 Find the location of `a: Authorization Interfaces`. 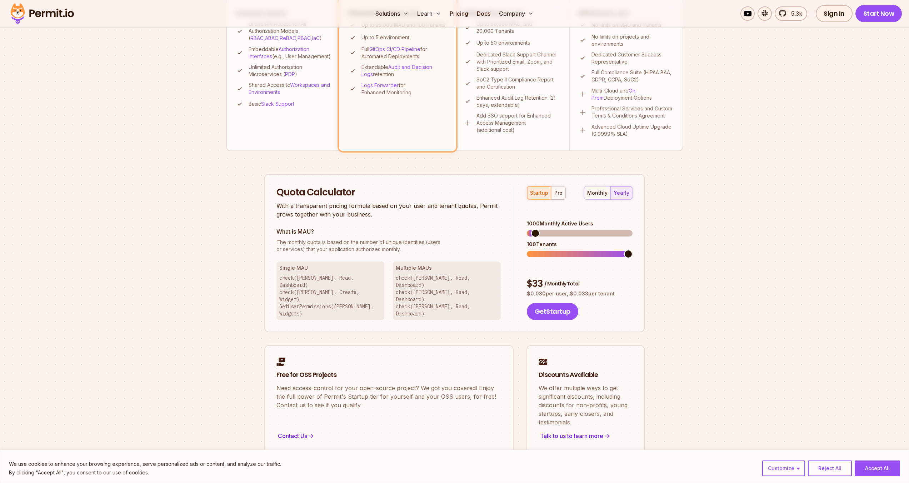

a: Authorization Interfaces is located at coordinates (279, 52).